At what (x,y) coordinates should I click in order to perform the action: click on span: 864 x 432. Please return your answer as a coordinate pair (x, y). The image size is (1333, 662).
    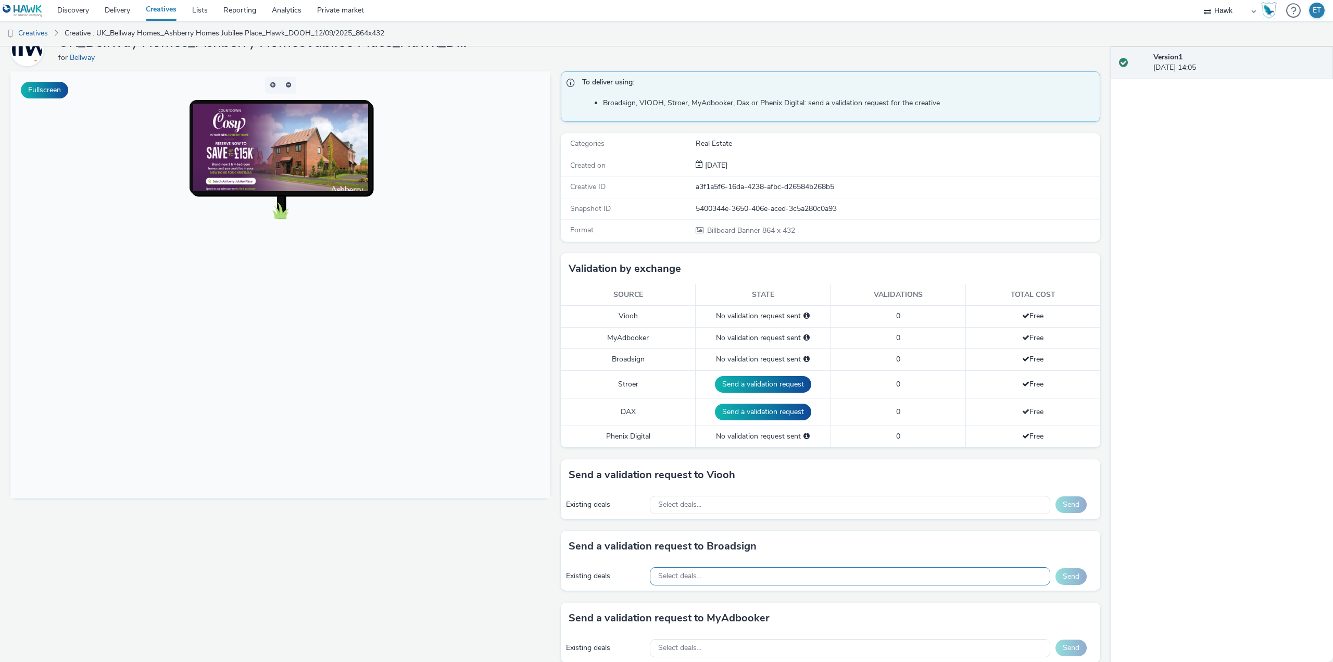
    Looking at the image, I should click on (750, 230).